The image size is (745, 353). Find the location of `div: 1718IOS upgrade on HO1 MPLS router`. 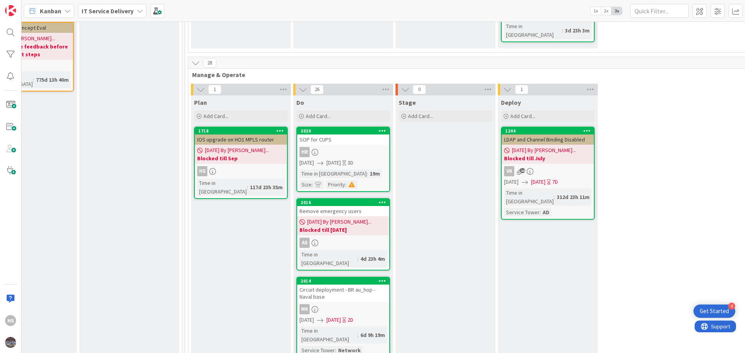

div: 1718IOS upgrade on HO1 MPLS router is located at coordinates (241, 136).